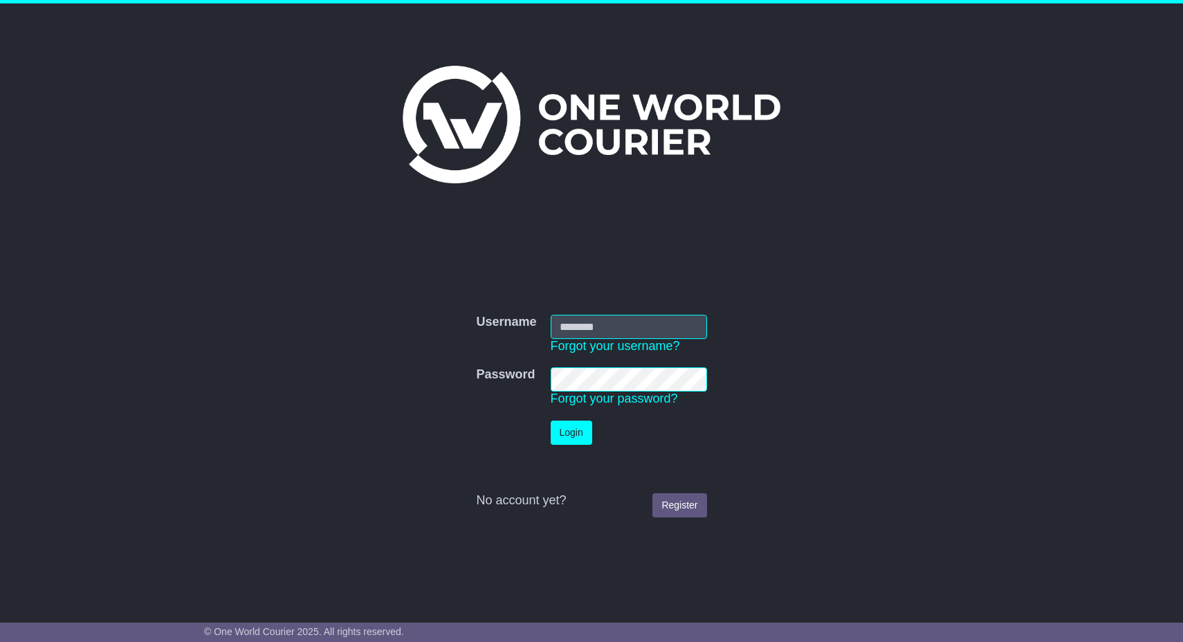 The image size is (1183, 642). What do you see at coordinates (571, 432) in the screenshot?
I see `button: Login` at bounding box center [571, 432].